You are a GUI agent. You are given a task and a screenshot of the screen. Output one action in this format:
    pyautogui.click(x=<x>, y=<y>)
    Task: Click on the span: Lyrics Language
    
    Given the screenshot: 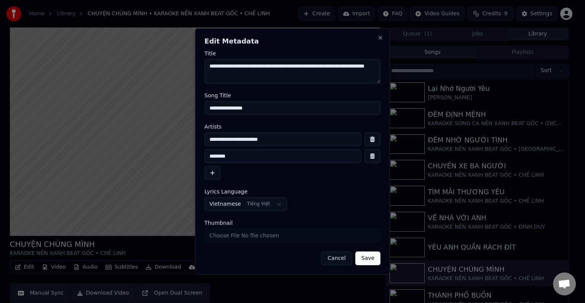 What is the action you would take?
    pyautogui.click(x=226, y=191)
    